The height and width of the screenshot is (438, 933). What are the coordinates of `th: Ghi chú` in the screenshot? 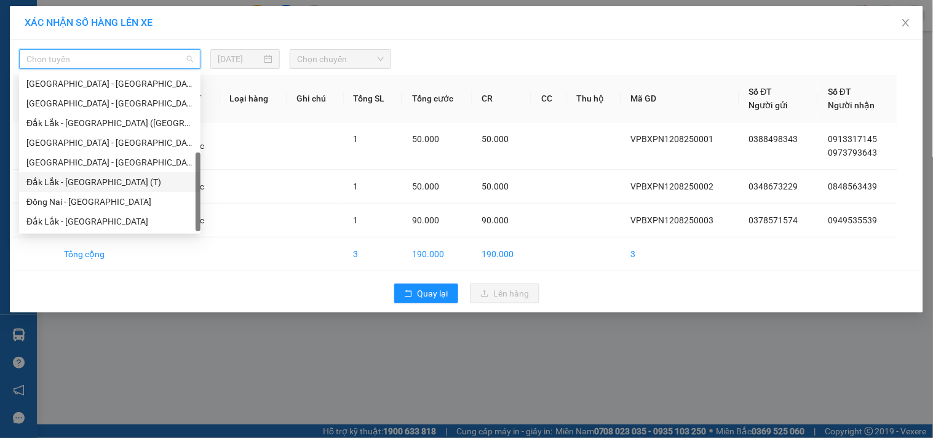 It's located at (315, 98).